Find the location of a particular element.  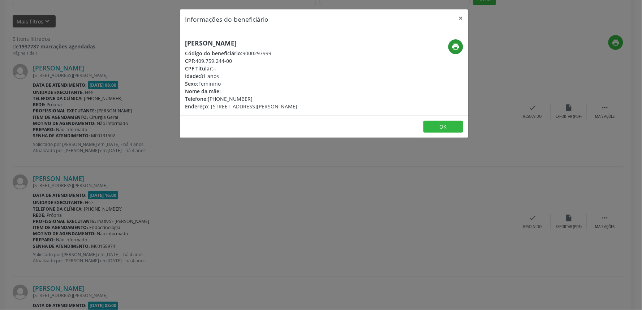

h5: Informações do beneficiário is located at coordinates (227, 19).